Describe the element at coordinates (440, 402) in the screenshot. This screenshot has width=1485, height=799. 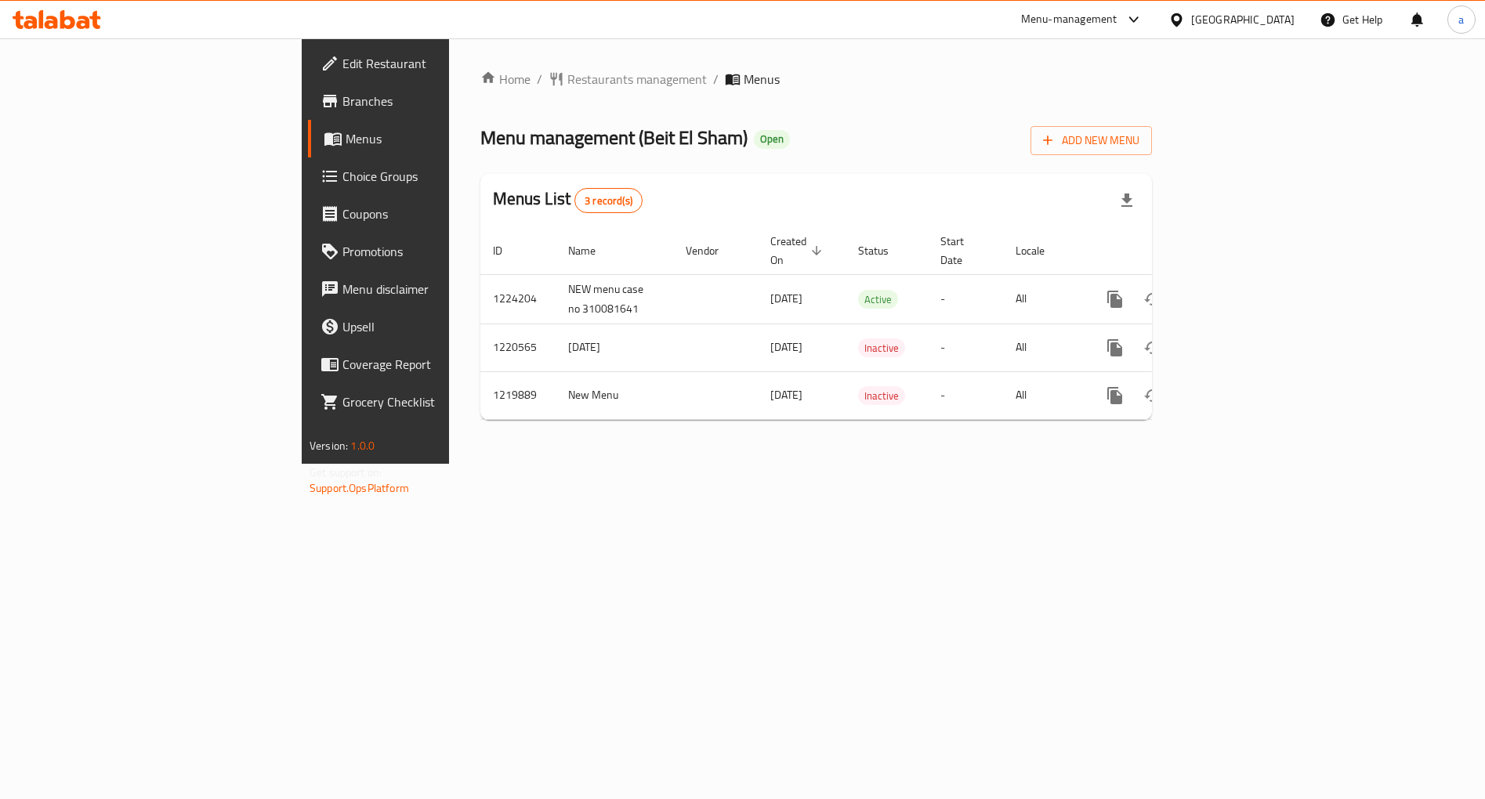
I see `span: Grocery Checklist` at that location.